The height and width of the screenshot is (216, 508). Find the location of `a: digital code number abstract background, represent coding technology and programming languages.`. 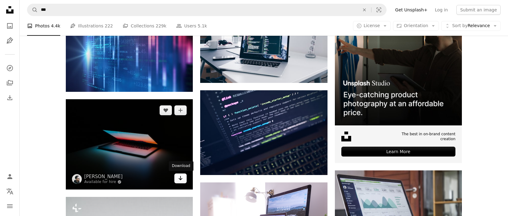

a: digital code number abstract background, represent coding technology and programming languages. is located at coordinates (129, 45).